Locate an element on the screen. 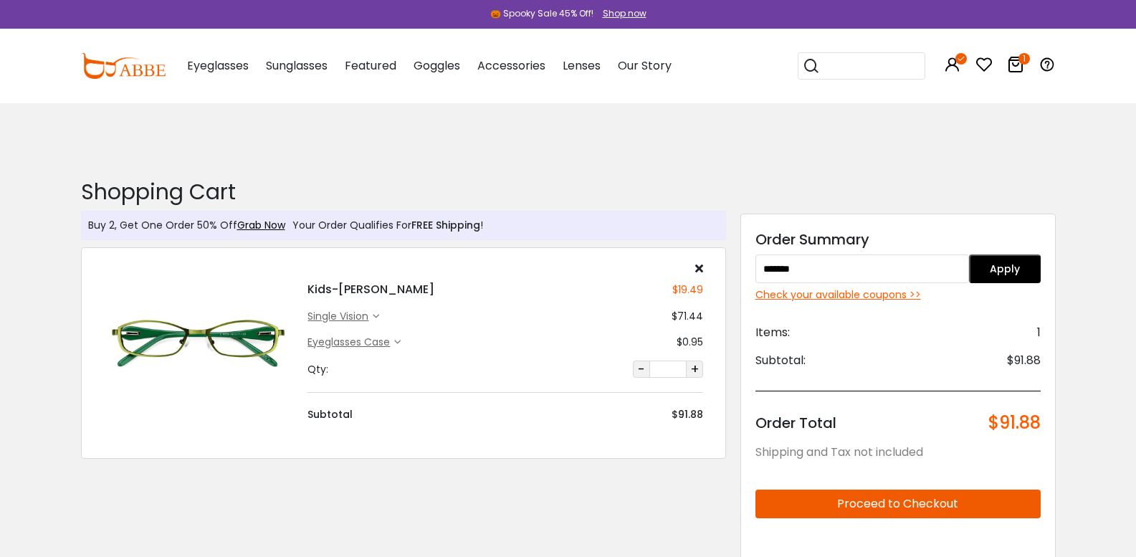 The image size is (1136, 557). span: Our Story is located at coordinates (644, 65).